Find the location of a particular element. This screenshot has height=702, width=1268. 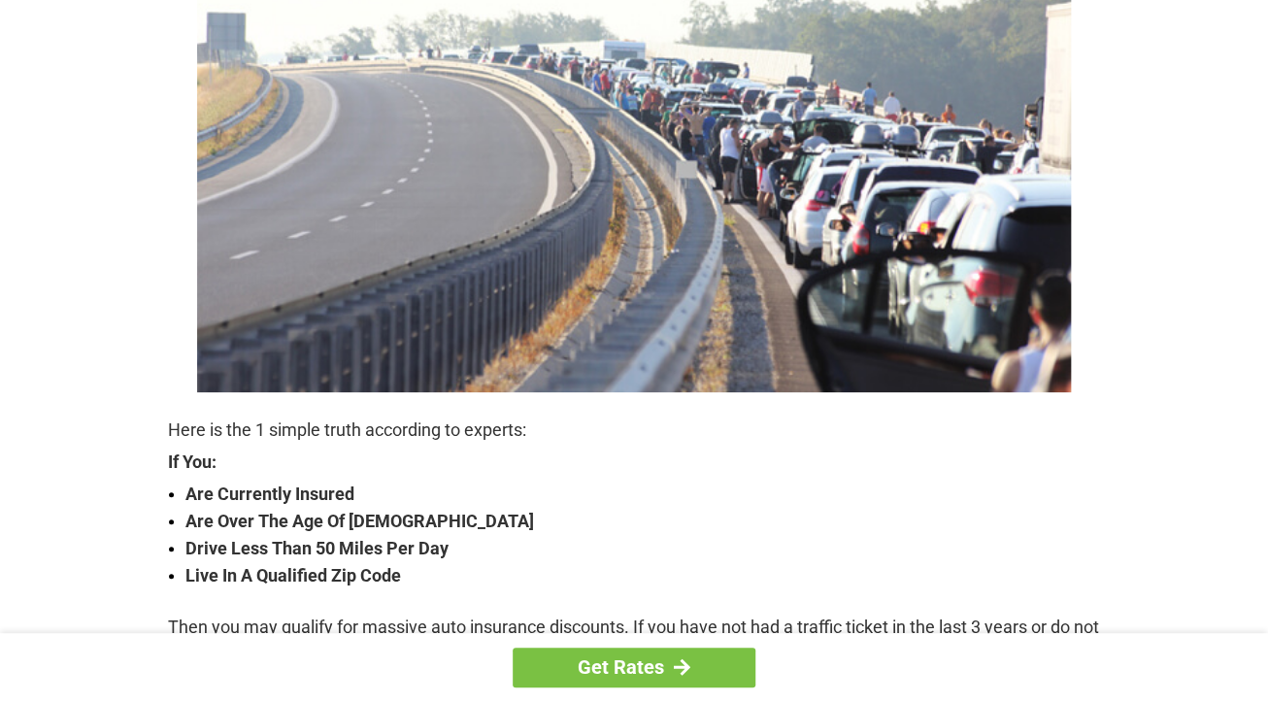

strong: Drive Less Than 50 Miles Per Day is located at coordinates (643, 549).